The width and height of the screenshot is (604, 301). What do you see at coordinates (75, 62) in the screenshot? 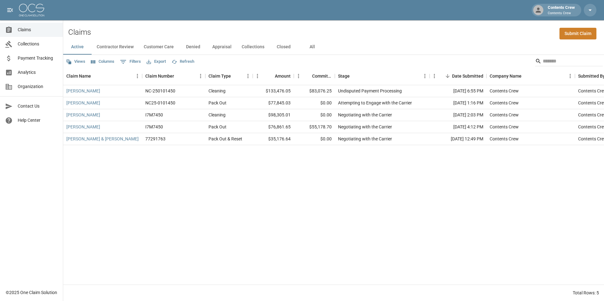
I see `button: Views` at bounding box center [75, 62].